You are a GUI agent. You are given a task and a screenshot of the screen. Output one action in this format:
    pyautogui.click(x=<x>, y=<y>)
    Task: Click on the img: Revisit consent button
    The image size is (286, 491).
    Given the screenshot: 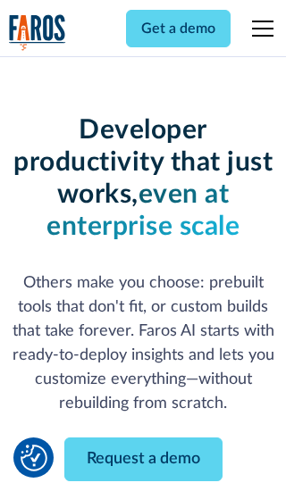 What is the action you would take?
    pyautogui.click(x=34, y=458)
    